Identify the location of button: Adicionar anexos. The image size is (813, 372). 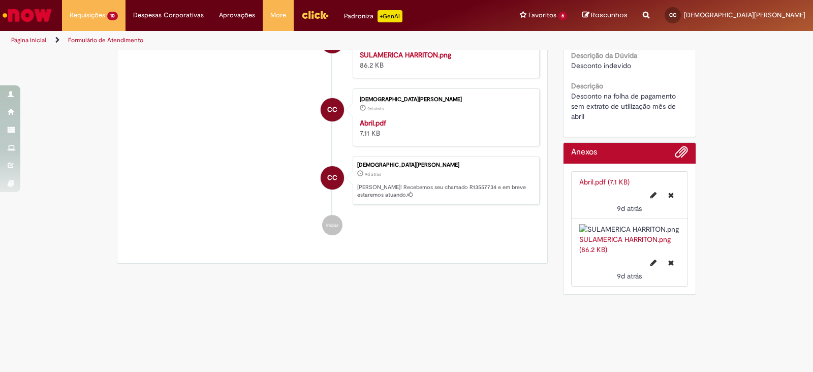
(682, 155).